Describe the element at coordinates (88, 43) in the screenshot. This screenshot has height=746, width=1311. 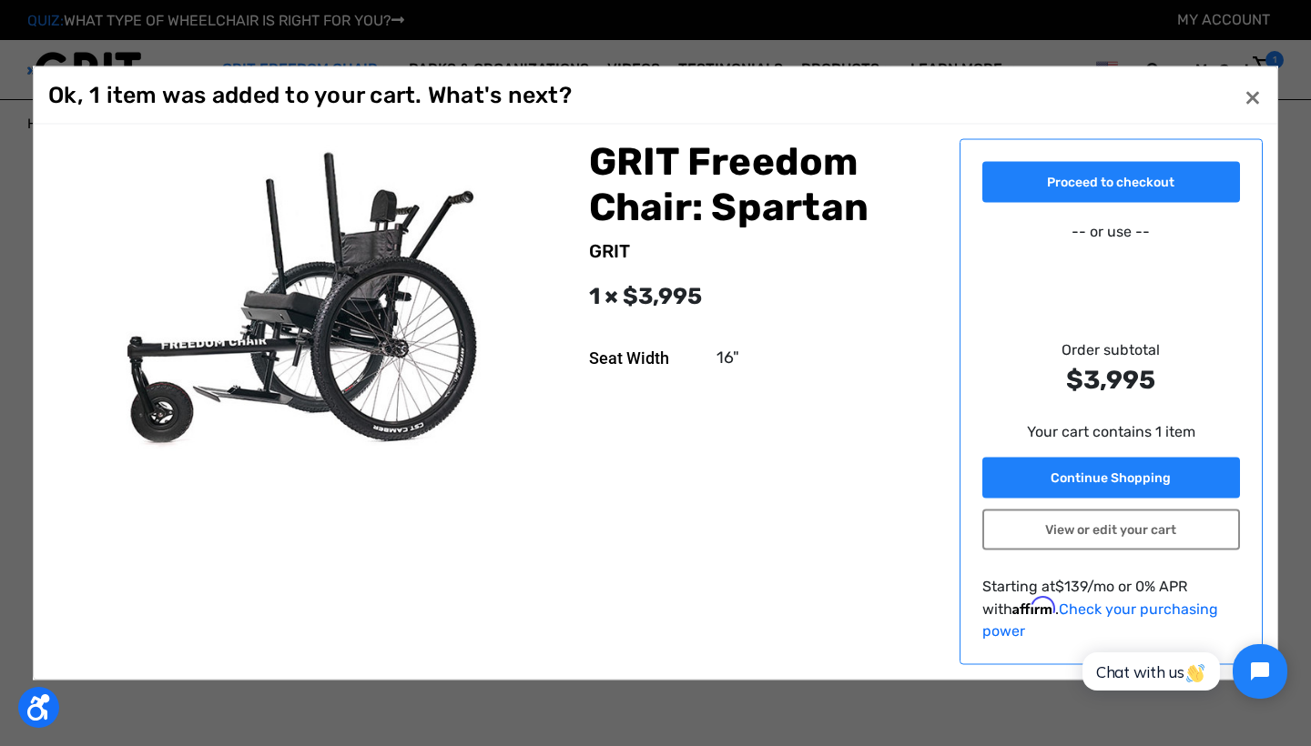
I see `button: Chat with us👋` at that location.